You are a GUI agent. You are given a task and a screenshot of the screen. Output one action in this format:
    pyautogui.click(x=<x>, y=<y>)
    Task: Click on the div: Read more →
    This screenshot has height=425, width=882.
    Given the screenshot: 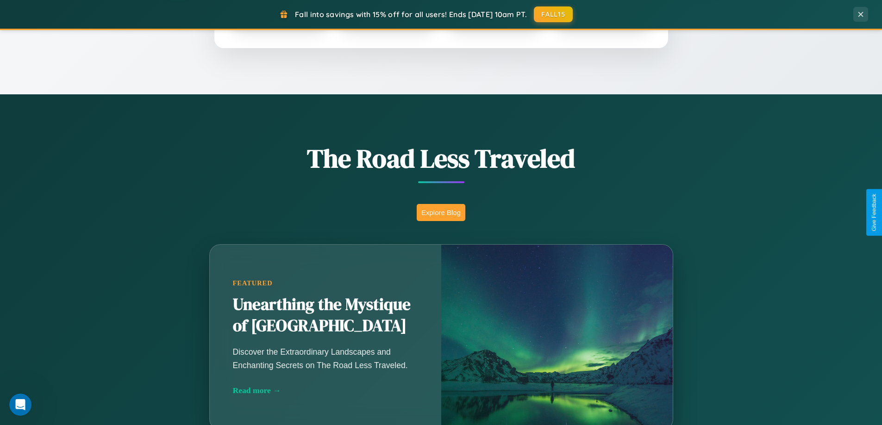 What is the action you would take?
    pyautogui.click(x=325, y=391)
    